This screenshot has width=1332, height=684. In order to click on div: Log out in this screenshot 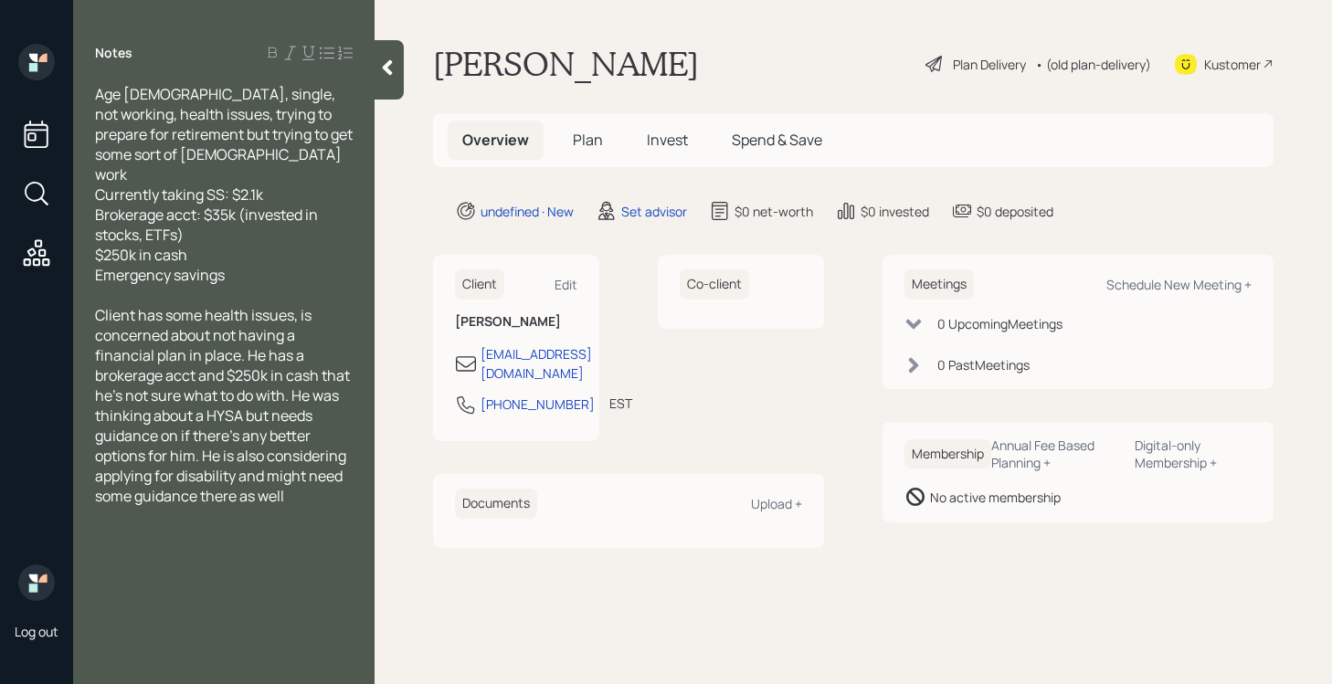, I will do `click(37, 631)`.